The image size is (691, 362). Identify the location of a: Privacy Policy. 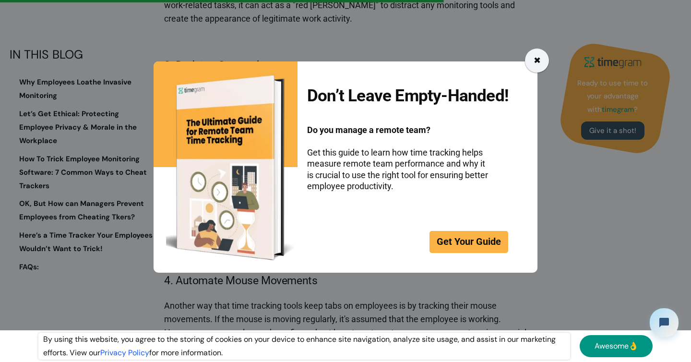
(125, 352).